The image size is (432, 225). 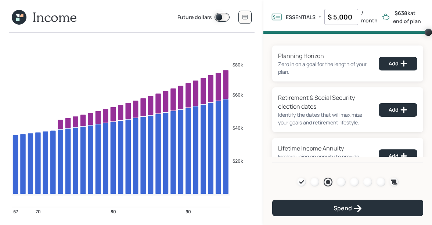 What do you see at coordinates (348, 32) in the screenshot?
I see `span: Volume` at bounding box center [348, 32].